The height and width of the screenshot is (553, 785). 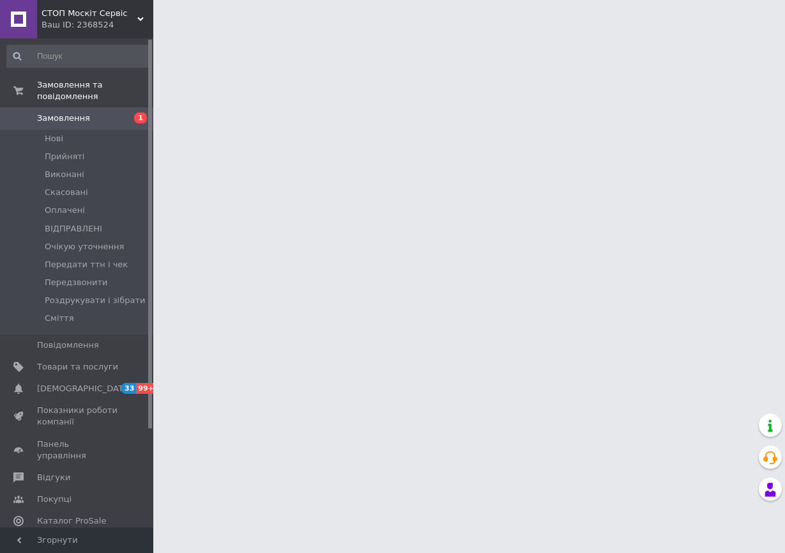 What do you see at coordinates (54, 139) in the screenshot?
I see `span: Нові` at bounding box center [54, 139].